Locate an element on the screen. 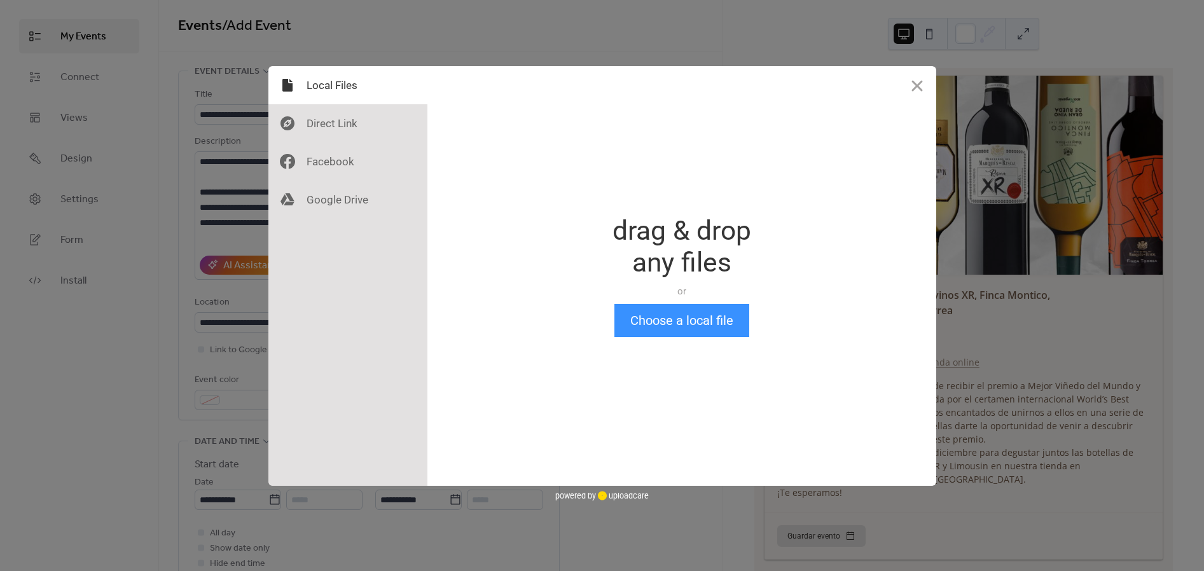 The height and width of the screenshot is (571, 1204). button: Close is located at coordinates (917, 85).